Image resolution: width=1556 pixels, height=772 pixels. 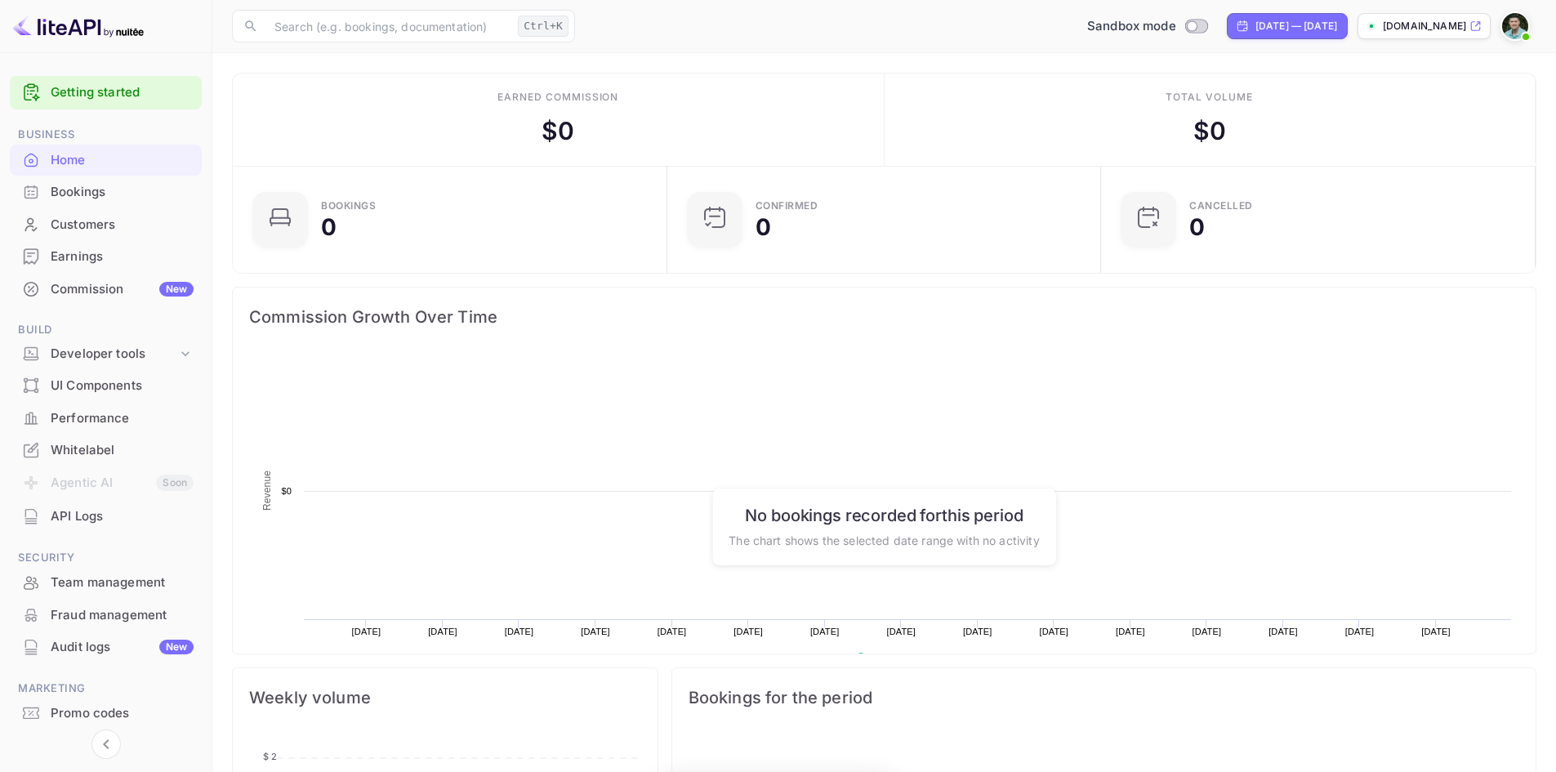 I want to click on text: $0, so click(x=286, y=491).